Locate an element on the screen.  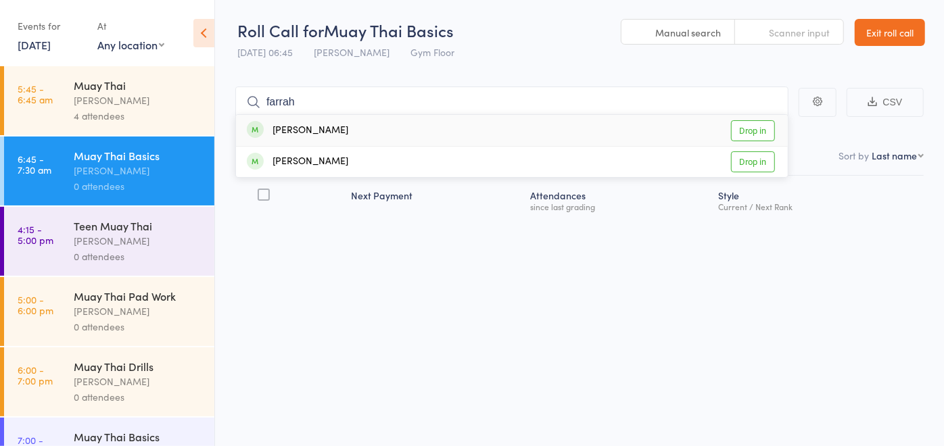
label: Sort by is located at coordinates (853, 155).